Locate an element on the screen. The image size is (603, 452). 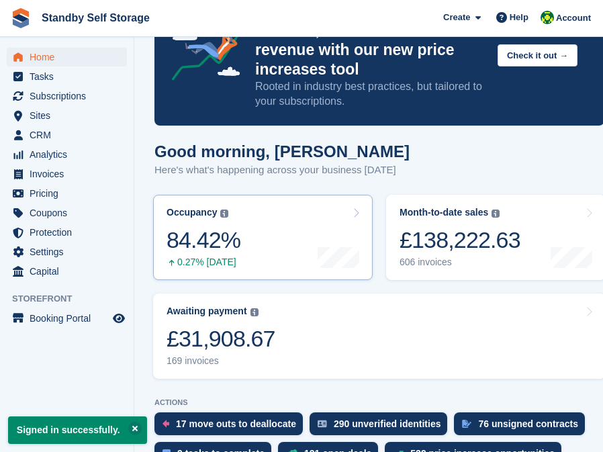
span: Create is located at coordinates (457, 17).